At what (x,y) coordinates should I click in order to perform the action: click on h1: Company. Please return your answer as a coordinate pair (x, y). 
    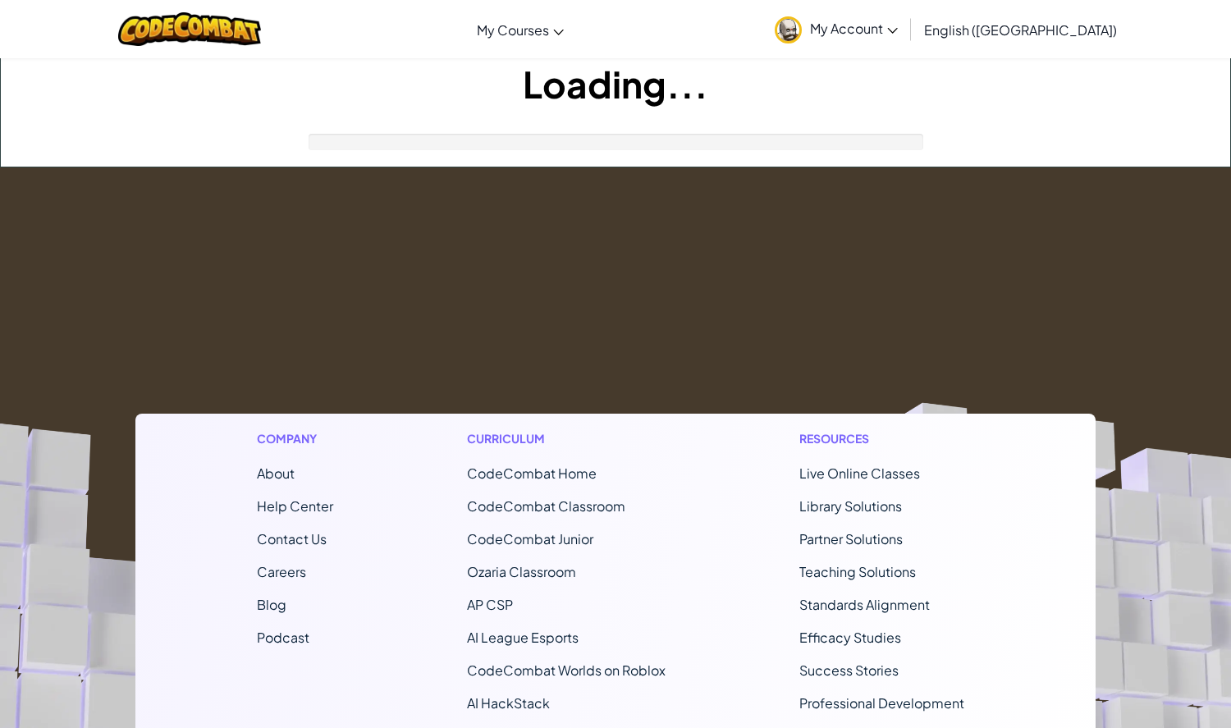
    Looking at the image, I should click on (295, 438).